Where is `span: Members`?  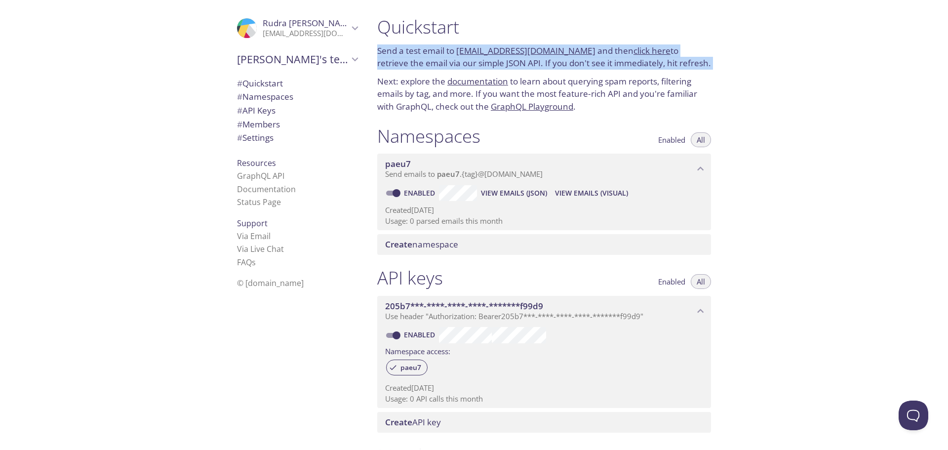
span: Members is located at coordinates (258, 124).